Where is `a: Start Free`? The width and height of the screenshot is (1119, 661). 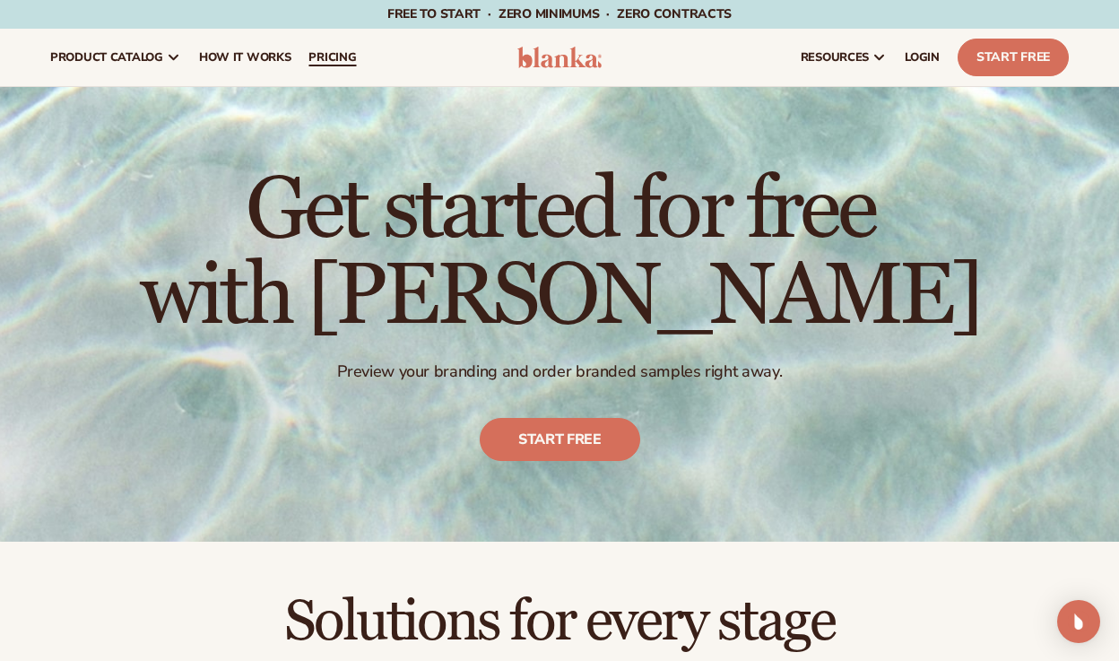 a: Start Free is located at coordinates (1013, 57).